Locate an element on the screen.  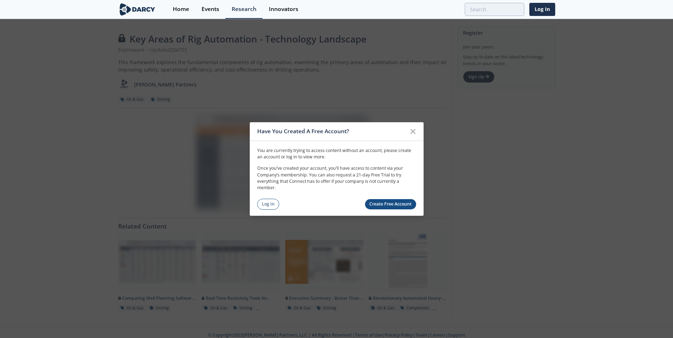
div: Home is located at coordinates (181, 9).